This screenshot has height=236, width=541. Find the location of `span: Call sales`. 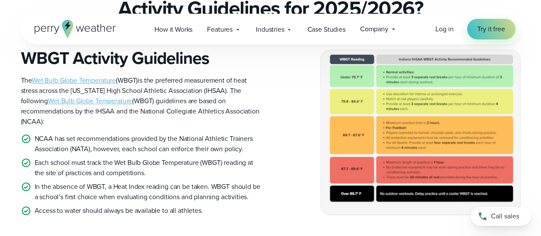

span: Call sales is located at coordinates (505, 216).